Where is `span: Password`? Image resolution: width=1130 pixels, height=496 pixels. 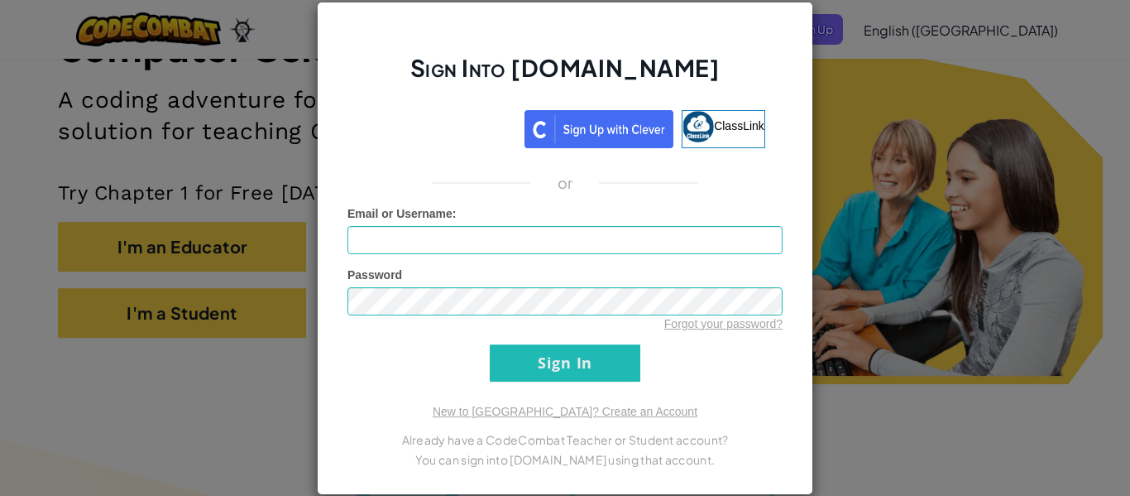 span: Password is located at coordinates (375, 275).